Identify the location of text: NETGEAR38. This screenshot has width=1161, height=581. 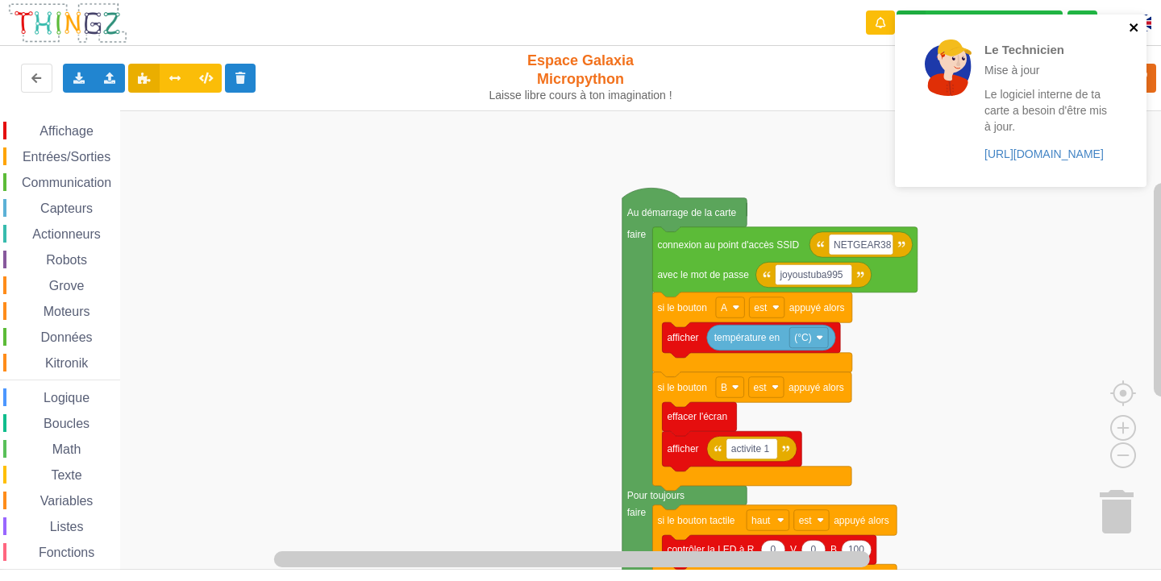
(863, 245).